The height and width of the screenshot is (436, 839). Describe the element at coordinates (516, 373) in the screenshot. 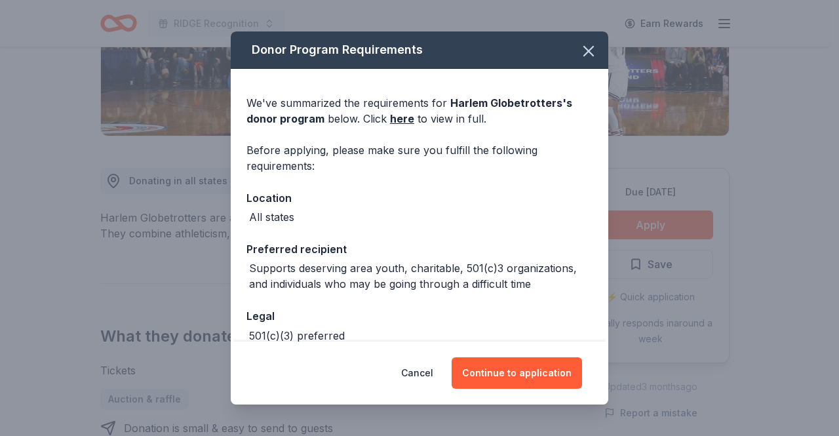

I see `button: Continue to application` at that location.